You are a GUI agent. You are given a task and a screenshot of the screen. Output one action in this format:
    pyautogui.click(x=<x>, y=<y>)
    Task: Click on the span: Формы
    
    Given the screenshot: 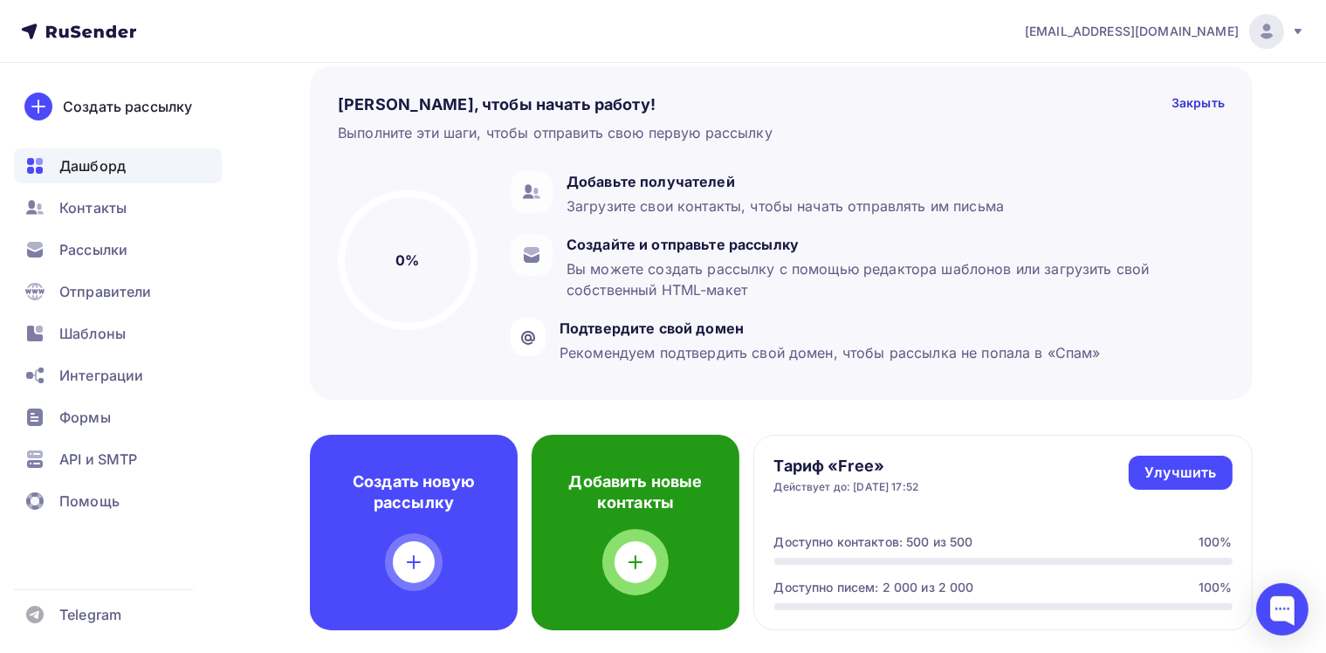 What is the action you would take?
    pyautogui.click(x=85, y=417)
    